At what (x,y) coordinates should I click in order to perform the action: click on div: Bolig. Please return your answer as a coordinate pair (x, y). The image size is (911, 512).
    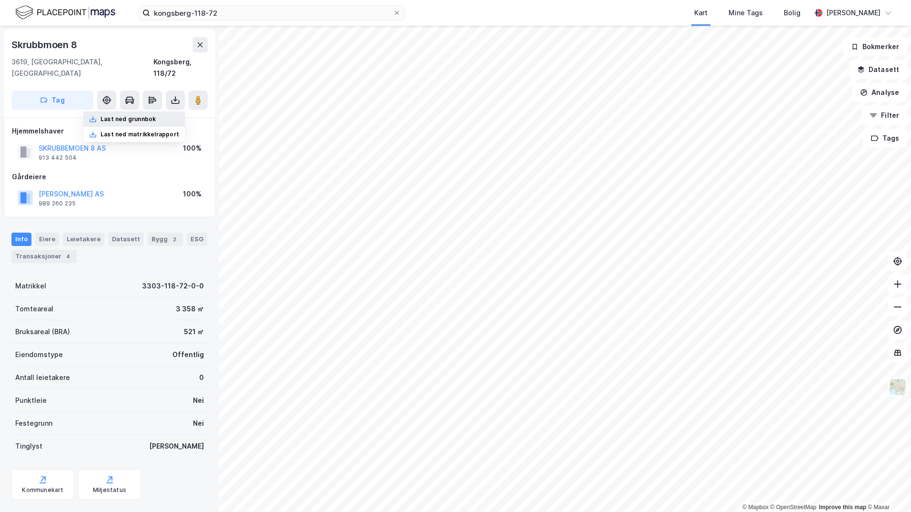
    Looking at the image, I should click on (792, 13).